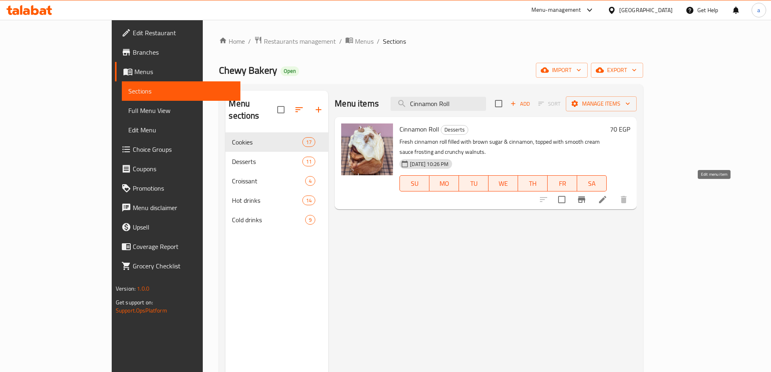 This screenshot has width=771, height=372. Describe the element at coordinates (601, 104) in the screenshot. I see `span: Manage items` at that location.